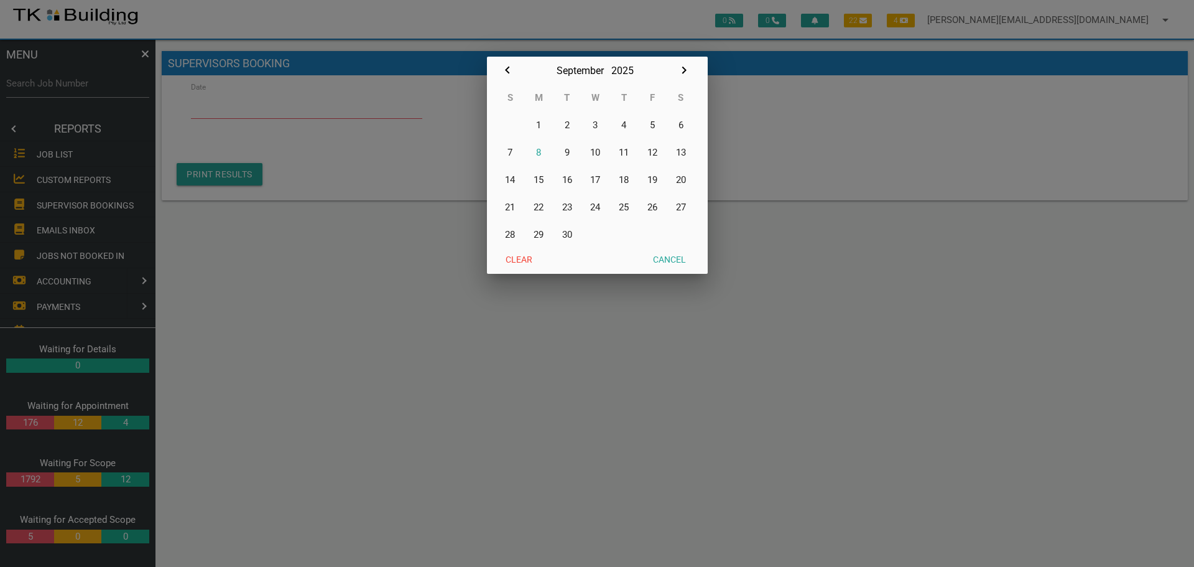  What do you see at coordinates (681, 180) in the screenshot?
I see `button: 20` at bounding box center [681, 180].